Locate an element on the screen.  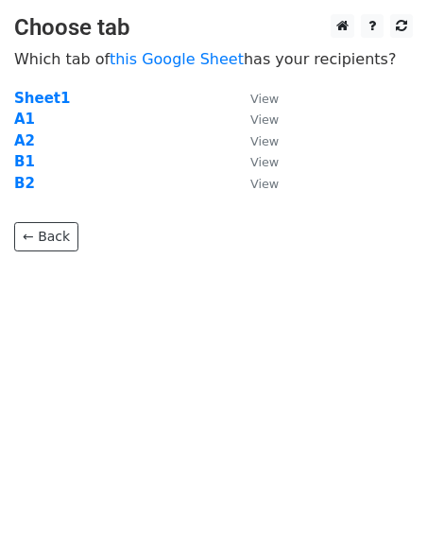
strong: B2 is located at coordinates (25, 183).